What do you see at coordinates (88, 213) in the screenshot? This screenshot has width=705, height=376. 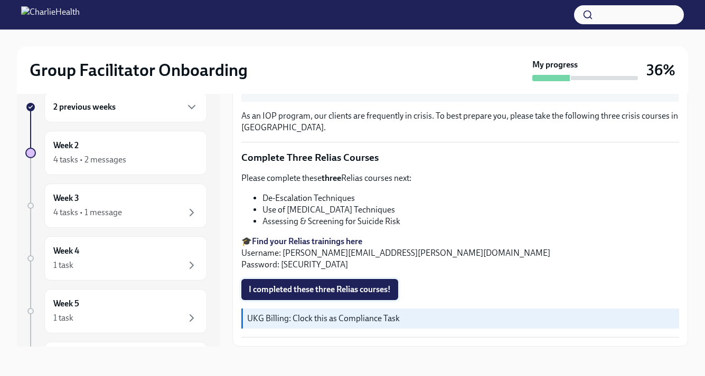 I see `div: 4 tasks • 1 message` at bounding box center [88, 213].